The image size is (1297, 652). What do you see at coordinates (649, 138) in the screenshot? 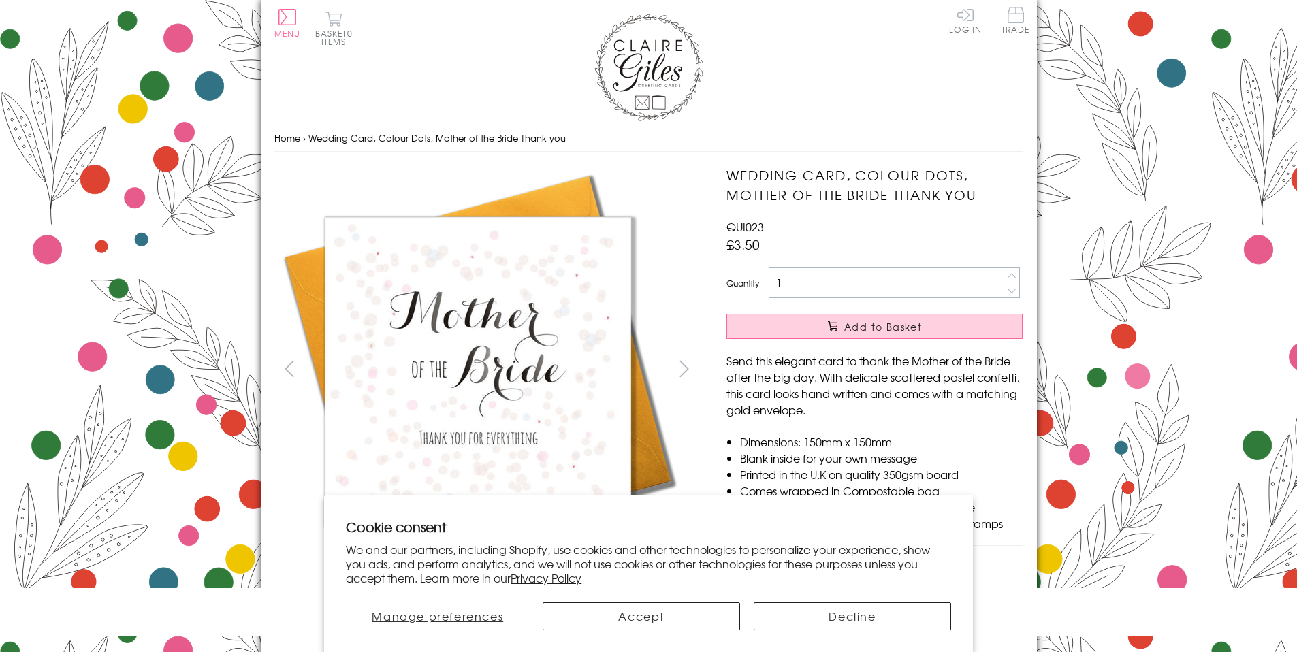
I see `nav: breadcrumbs` at bounding box center [649, 138].